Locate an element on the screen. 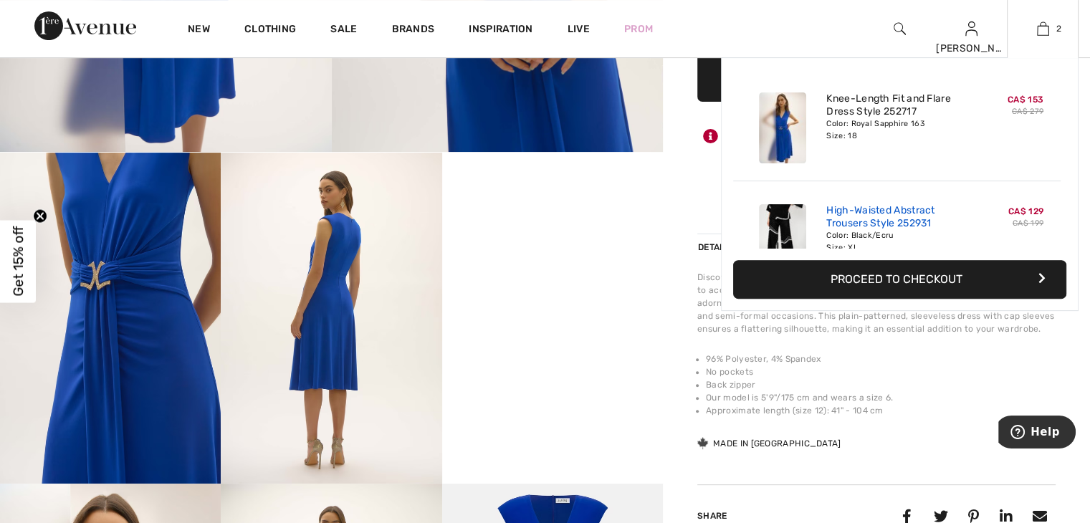  div: Color: Black/Ecru Size: XL is located at coordinates (896, 241).